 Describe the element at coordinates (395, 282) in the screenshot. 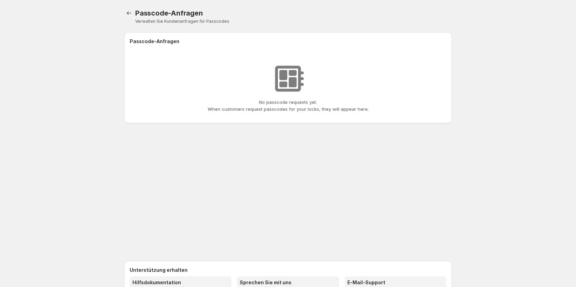

I see `h3: E-Mail-Support` at that location.